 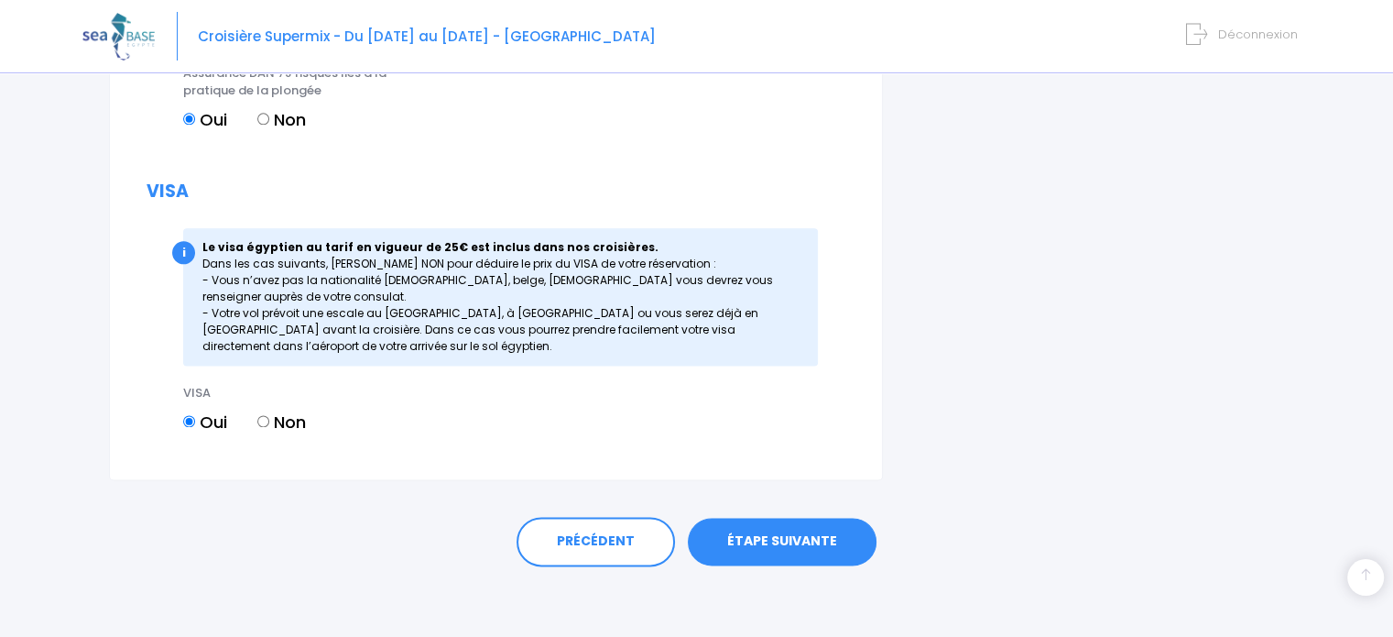 What do you see at coordinates (285, 82) in the screenshot?
I see `span: Assurance DAN 7J risques liés à la pratique de la plongée` at bounding box center [285, 82].